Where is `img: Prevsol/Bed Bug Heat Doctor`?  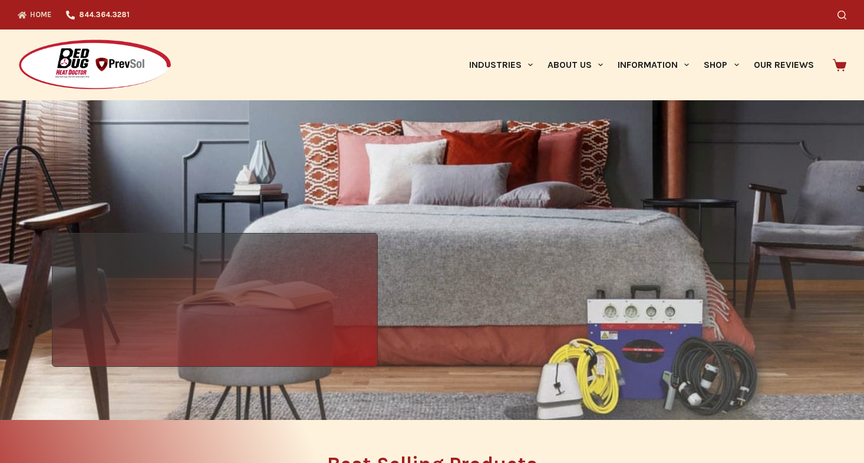
img: Prevsol/Bed Bug Heat Doctor is located at coordinates (95, 65).